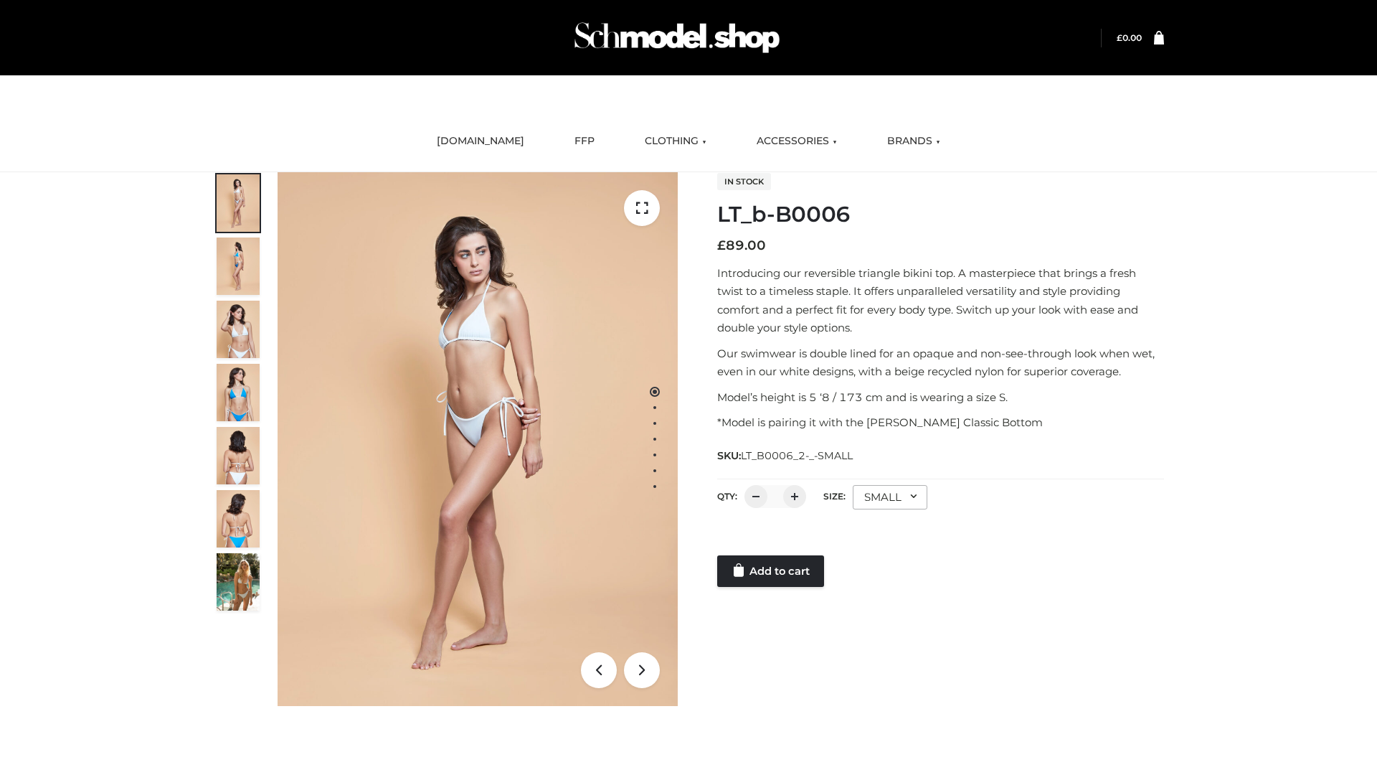 This screenshot has height=775, width=1377. What do you see at coordinates (478, 439) in the screenshot?
I see `img: ArielClassicBikiniTop_CloudNine_AzureSky_OW114ECO_1` at bounding box center [478, 439].